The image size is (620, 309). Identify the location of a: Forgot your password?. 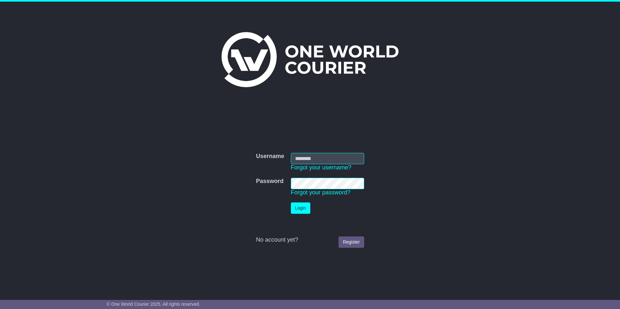
(321, 193).